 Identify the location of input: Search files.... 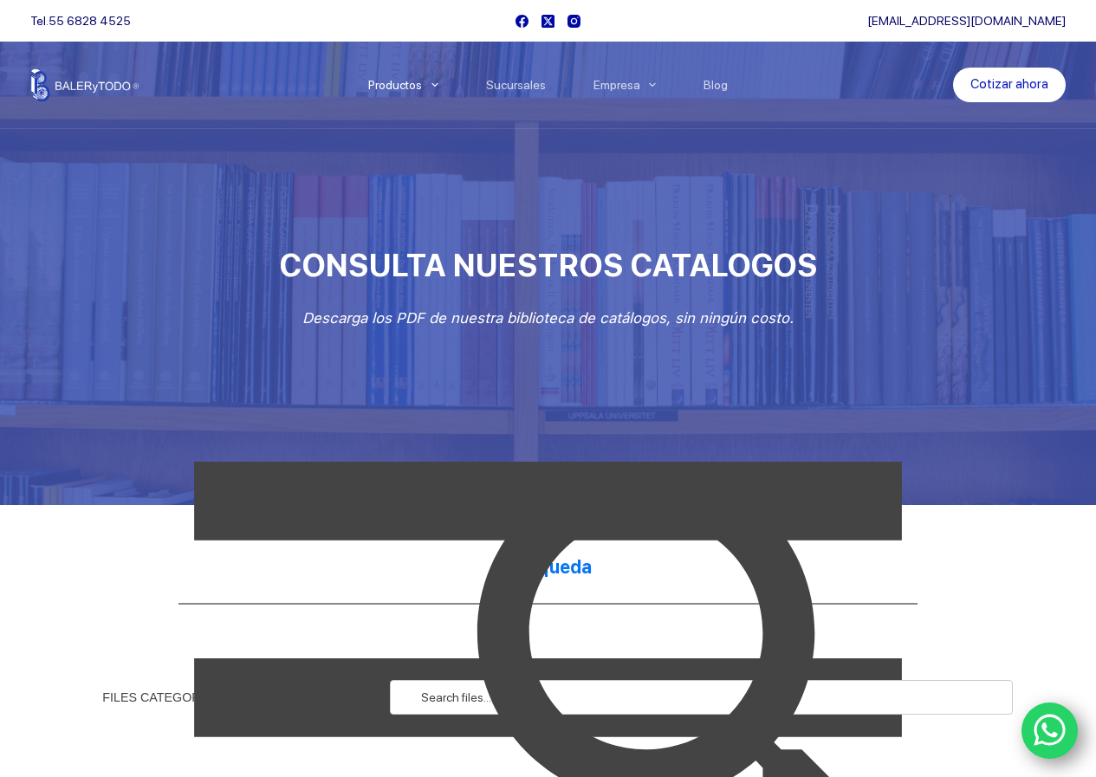
(701, 697).